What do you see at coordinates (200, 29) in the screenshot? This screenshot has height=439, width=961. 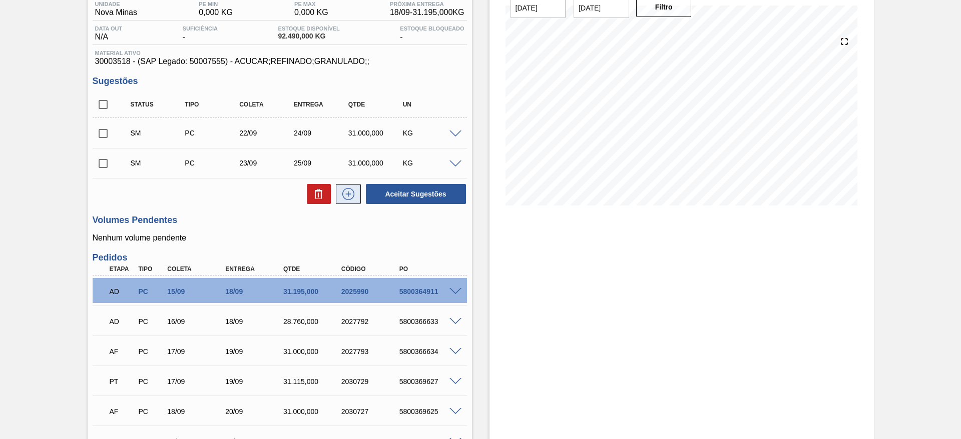 I see `span: Suficiência` at bounding box center [200, 29].